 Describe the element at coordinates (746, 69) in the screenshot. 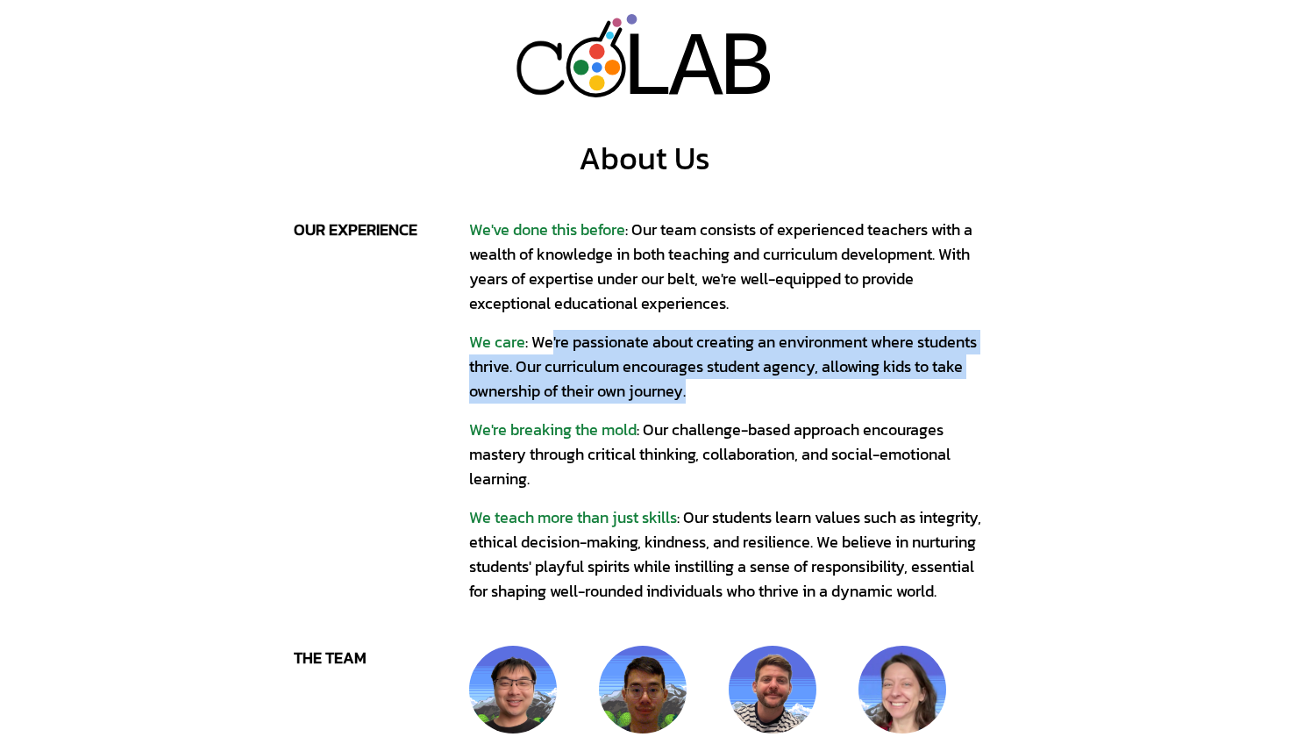

I see `div: B` at that location.